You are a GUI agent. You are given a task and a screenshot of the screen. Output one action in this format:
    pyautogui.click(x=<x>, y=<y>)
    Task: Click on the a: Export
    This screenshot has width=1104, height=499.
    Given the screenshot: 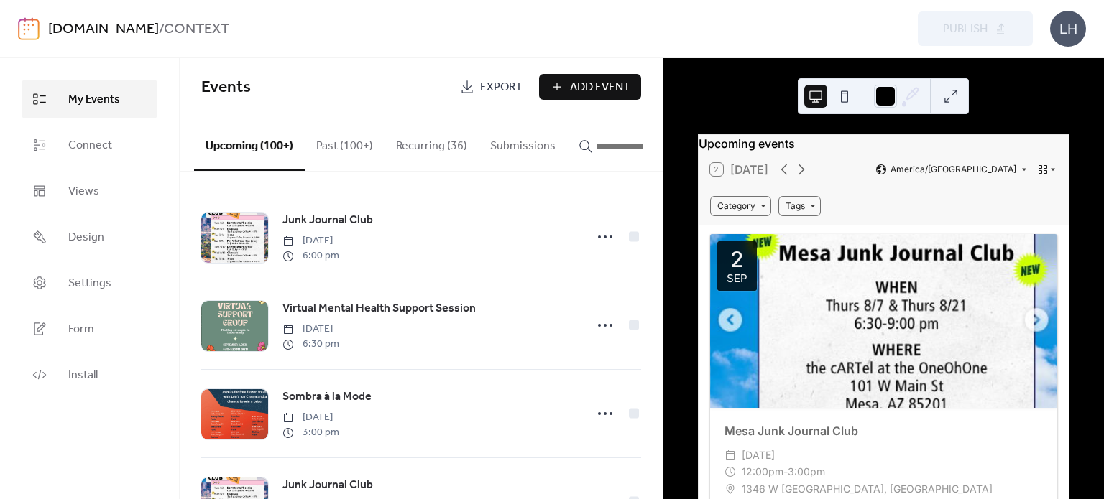 What is the action you would take?
    pyautogui.click(x=491, y=87)
    